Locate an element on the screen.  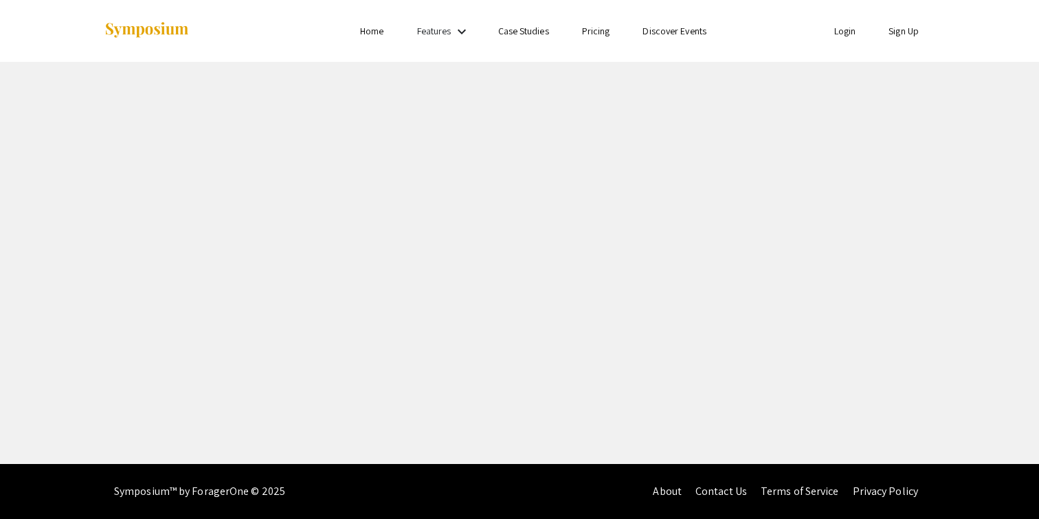
img: Symposium by ForagerOne is located at coordinates (146, 30).